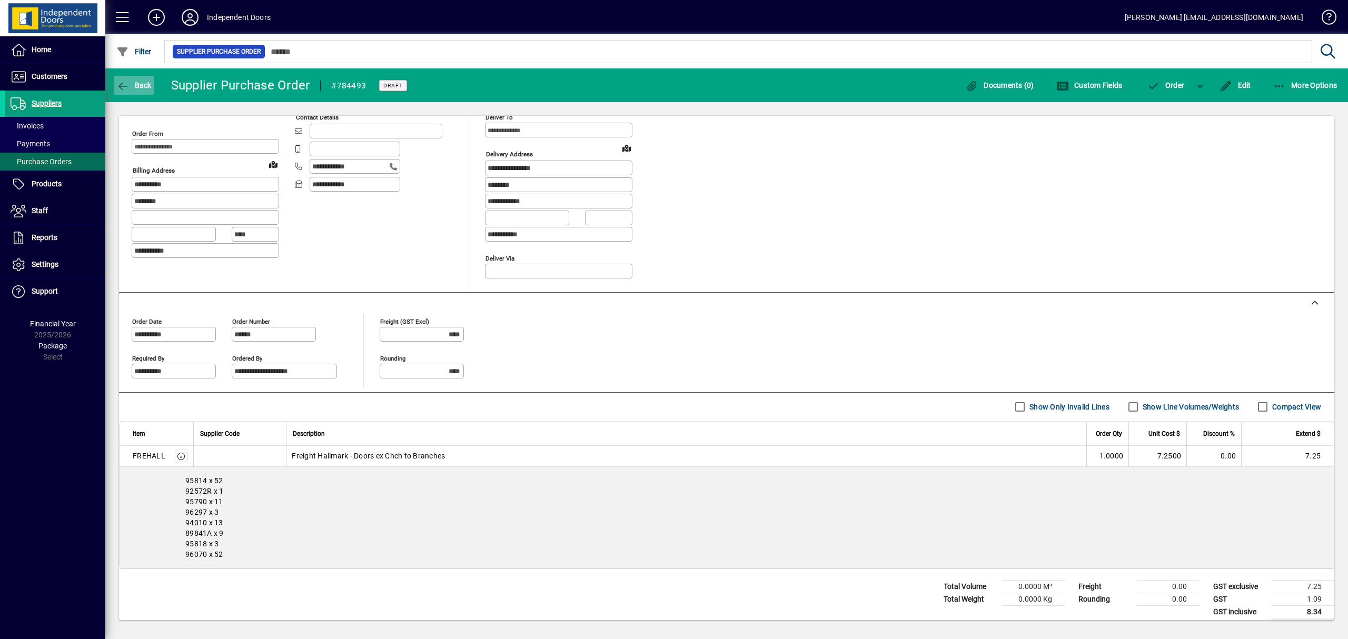 The image size is (1348, 639). I want to click on span: Settings, so click(45, 264).